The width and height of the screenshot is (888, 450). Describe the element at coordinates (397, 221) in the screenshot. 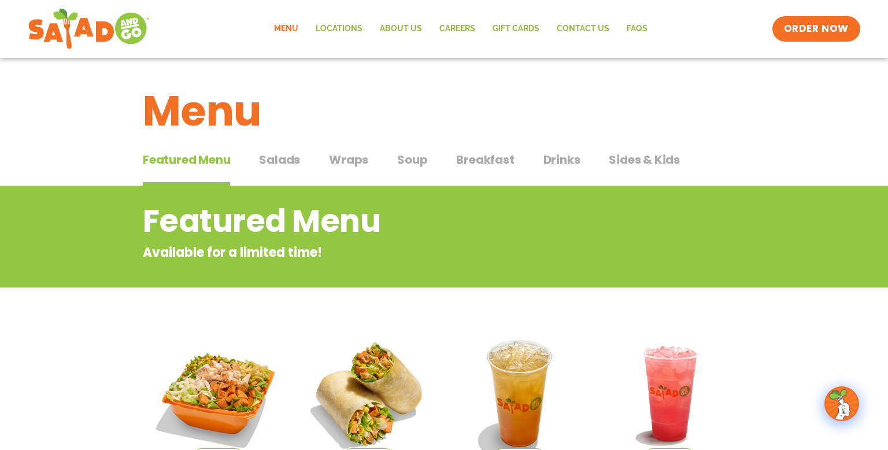

I see `h2: Featured Menu` at that location.